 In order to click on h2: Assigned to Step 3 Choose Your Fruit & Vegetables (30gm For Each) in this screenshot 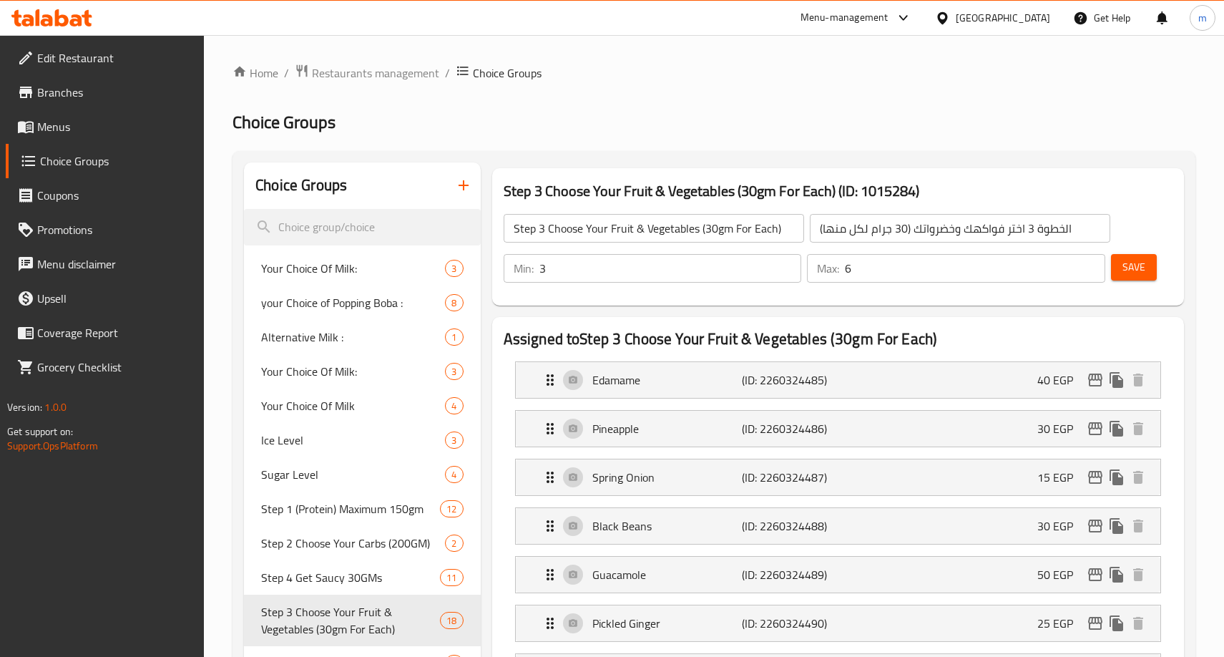, I will do `click(838, 339)`.